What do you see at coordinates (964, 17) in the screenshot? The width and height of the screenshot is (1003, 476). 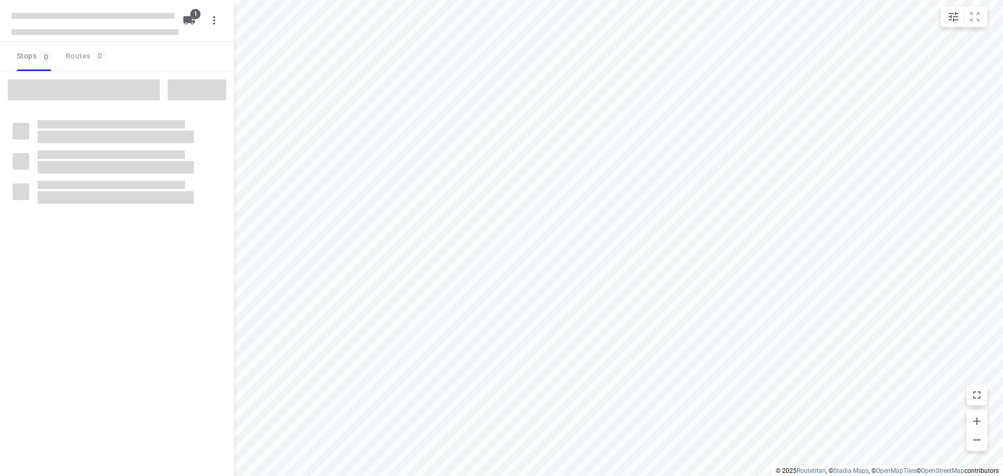 I see `div: small contained button group` at bounding box center [964, 17].